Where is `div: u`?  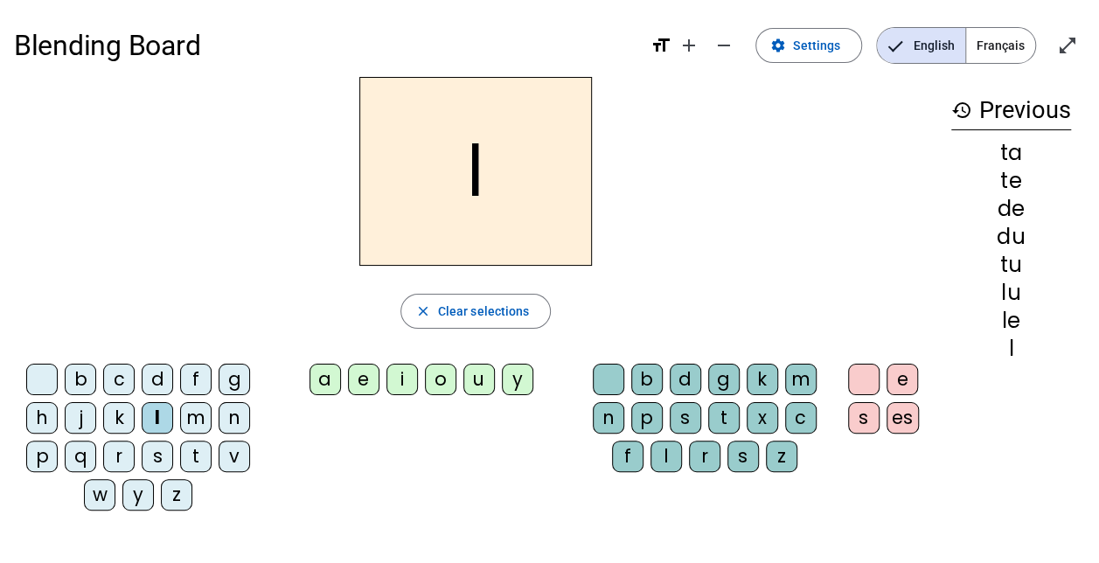
div: u is located at coordinates (479, 379).